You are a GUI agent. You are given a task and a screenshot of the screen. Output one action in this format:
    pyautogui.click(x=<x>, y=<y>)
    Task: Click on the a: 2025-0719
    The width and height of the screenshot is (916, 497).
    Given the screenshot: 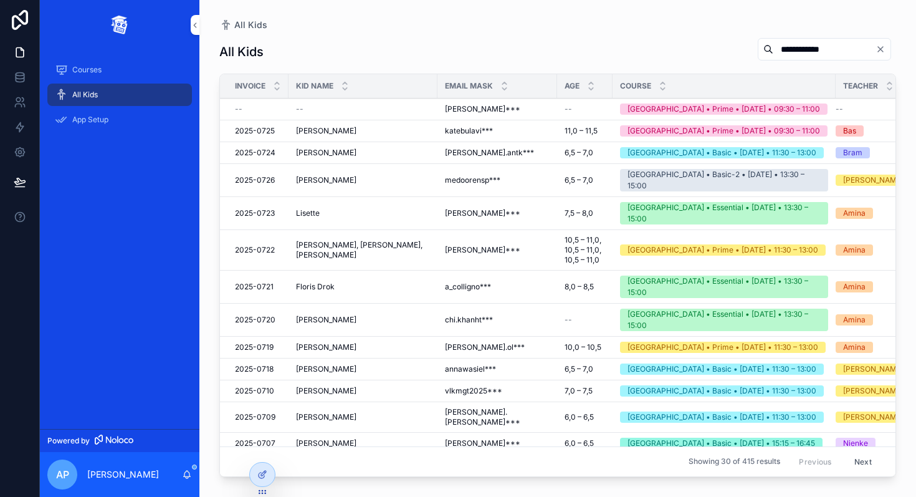 What is the action you would take?
    pyautogui.click(x=258, y=347)
    